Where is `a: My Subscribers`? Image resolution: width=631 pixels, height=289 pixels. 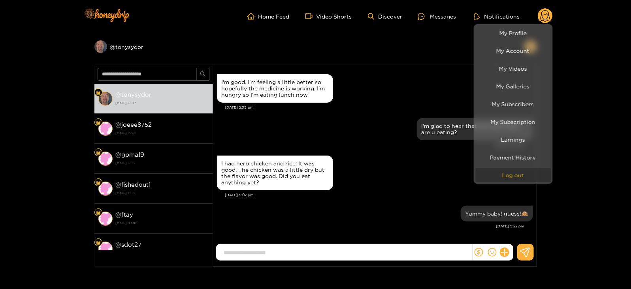 a: My Subscribers is located at coordinates (513, 104).